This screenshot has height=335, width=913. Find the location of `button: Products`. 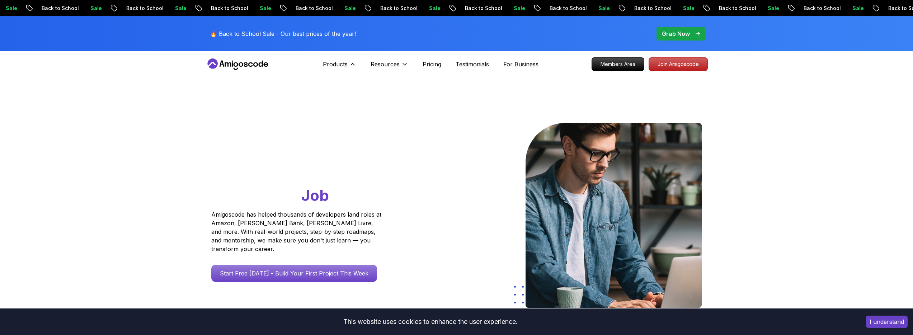

button: Products is located at coordinates (339, 67).